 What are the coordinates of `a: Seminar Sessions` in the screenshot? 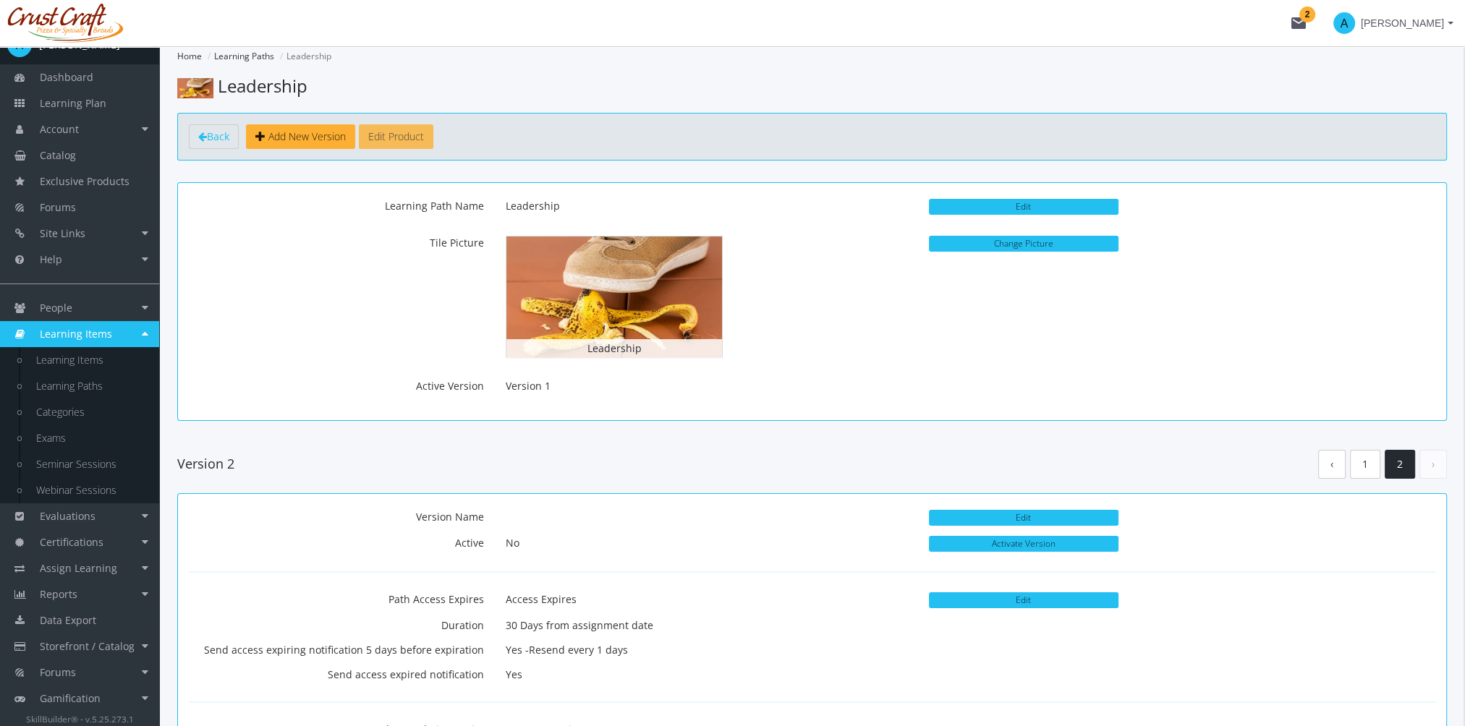 It's located at (90, 464).